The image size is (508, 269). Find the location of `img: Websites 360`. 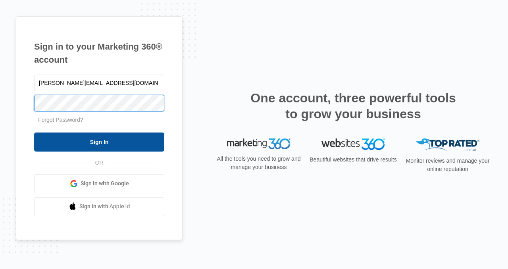

img: Websites 360 is located at coordinates (353, 144).